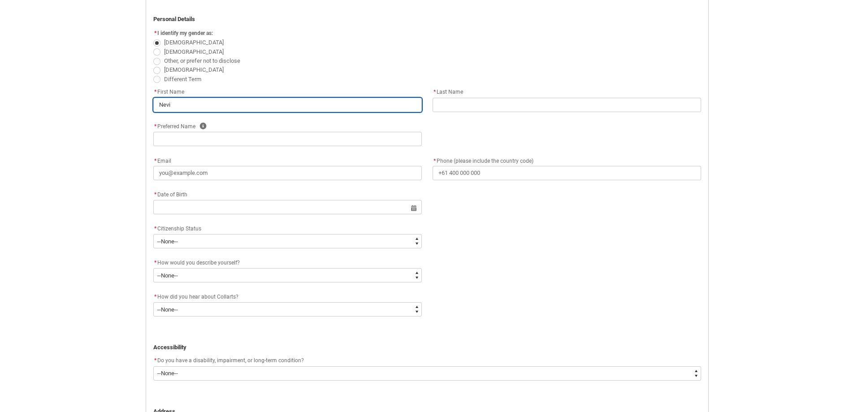 Image resolution: width=854 pixels, height=412 pixels. Describe the element at coordinates (198, 297) in the screenshot. I see `span: How did you hear about Collarts?` at that location.